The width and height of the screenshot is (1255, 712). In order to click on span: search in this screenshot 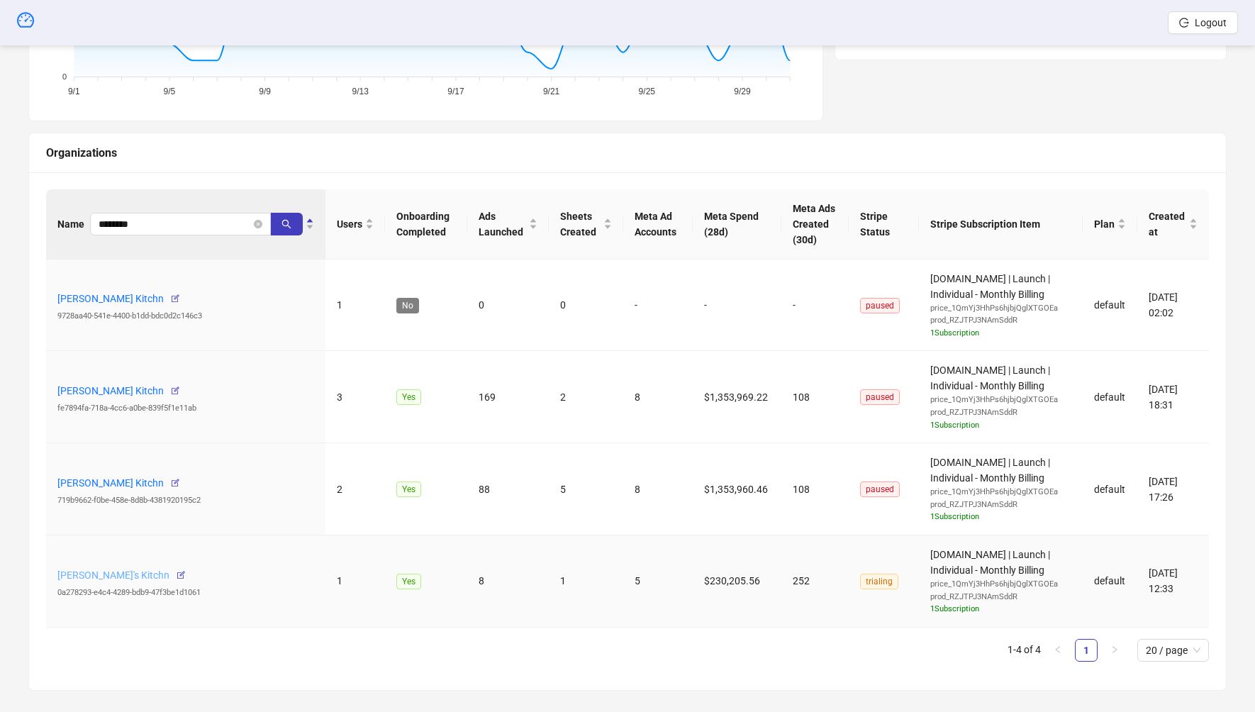, I will do `click(286, 224)`.